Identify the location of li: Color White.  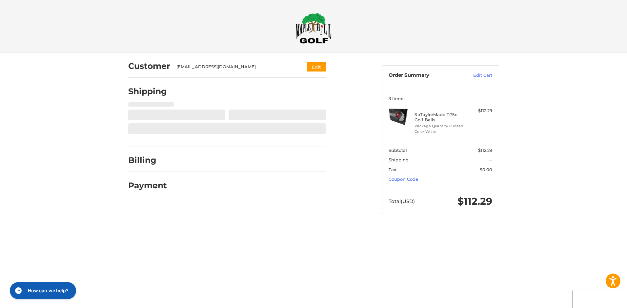
(440, 132).